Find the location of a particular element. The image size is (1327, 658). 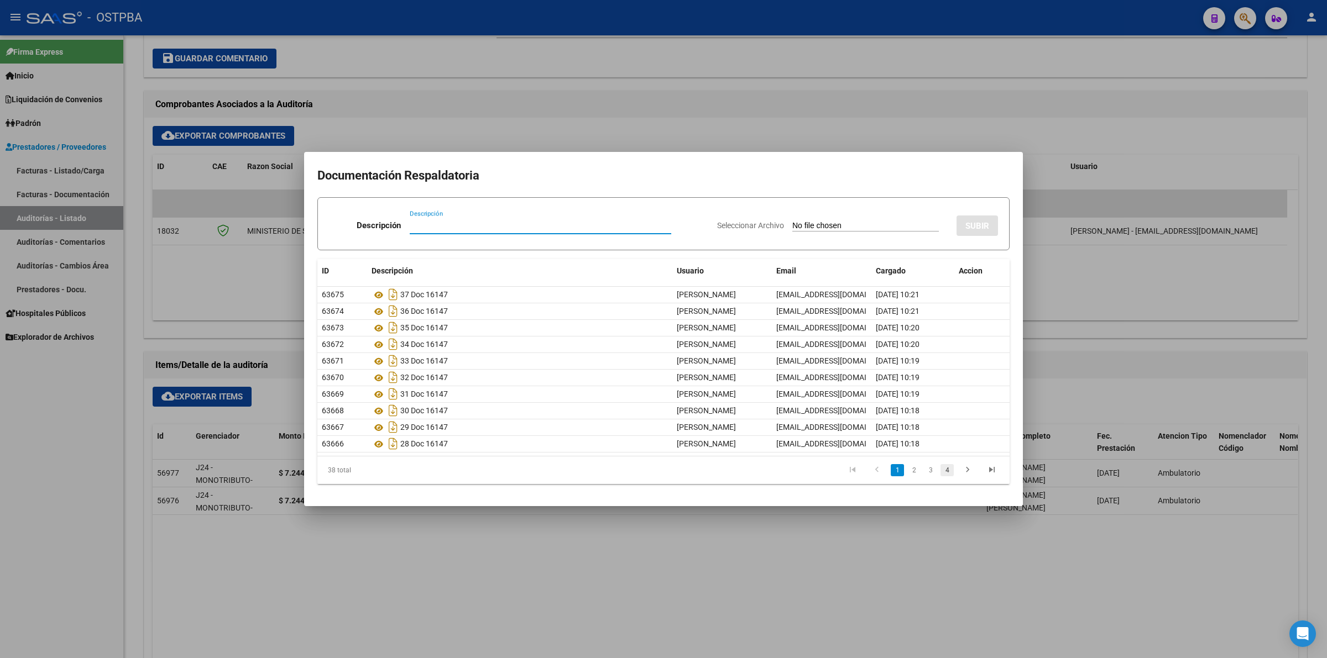

span: Usuario is located at coordinates (690, 271).